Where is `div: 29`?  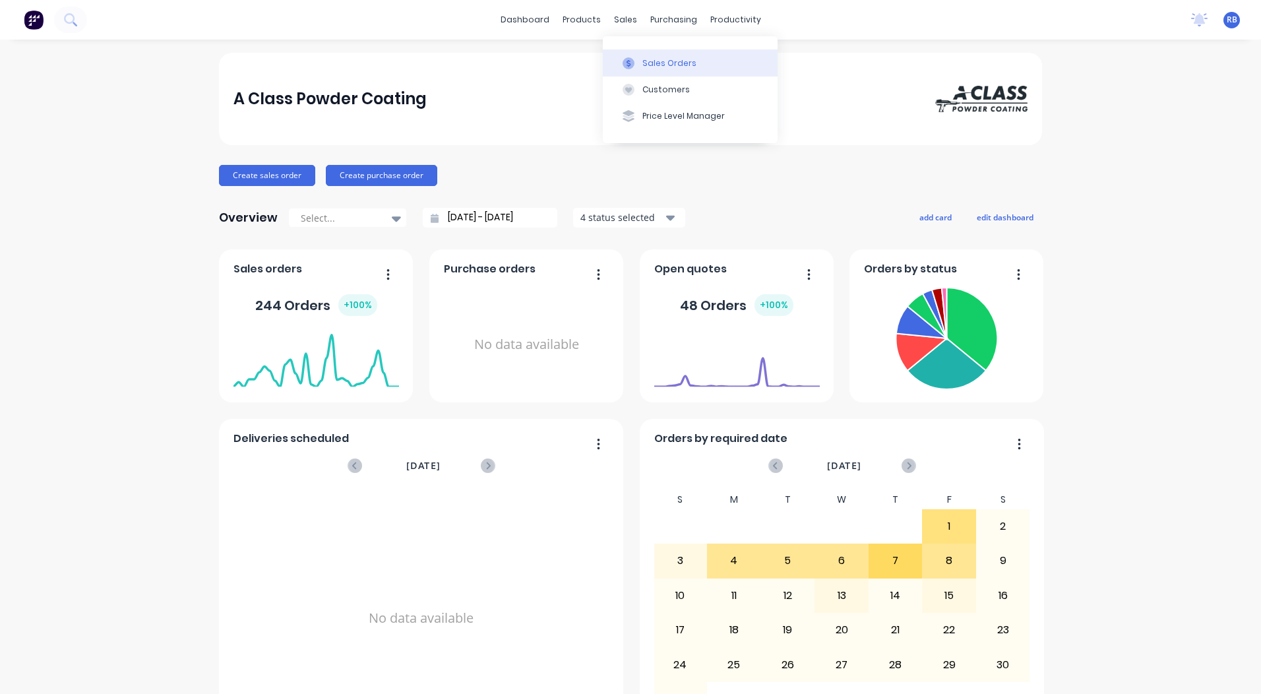 div: 29 is located at coordinates (949, 664).